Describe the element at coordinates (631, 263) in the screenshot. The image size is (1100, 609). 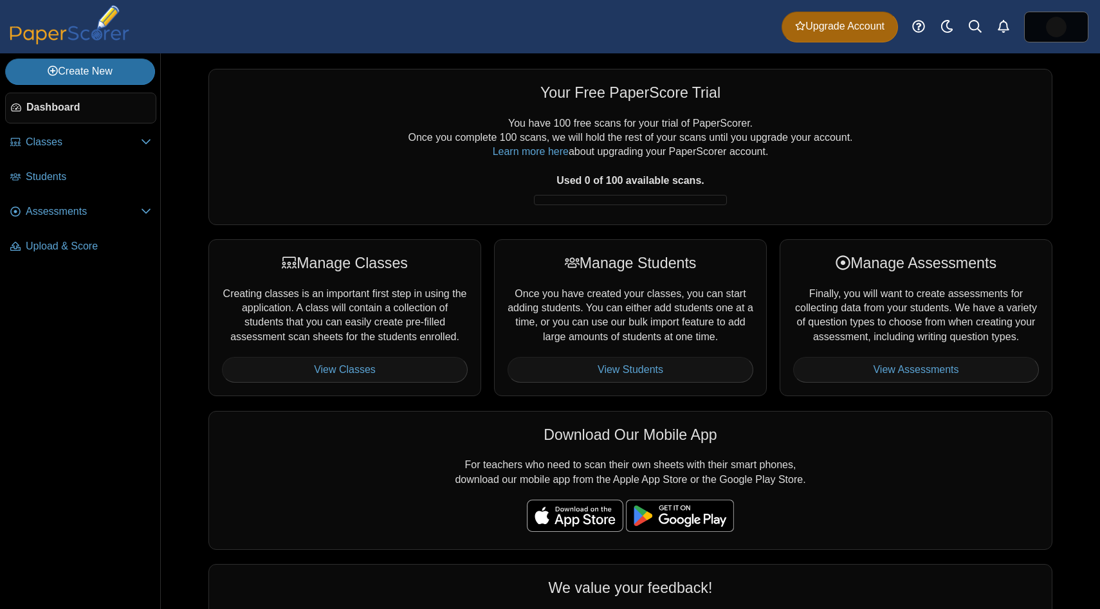
I see `div: Manage Students` at that location.